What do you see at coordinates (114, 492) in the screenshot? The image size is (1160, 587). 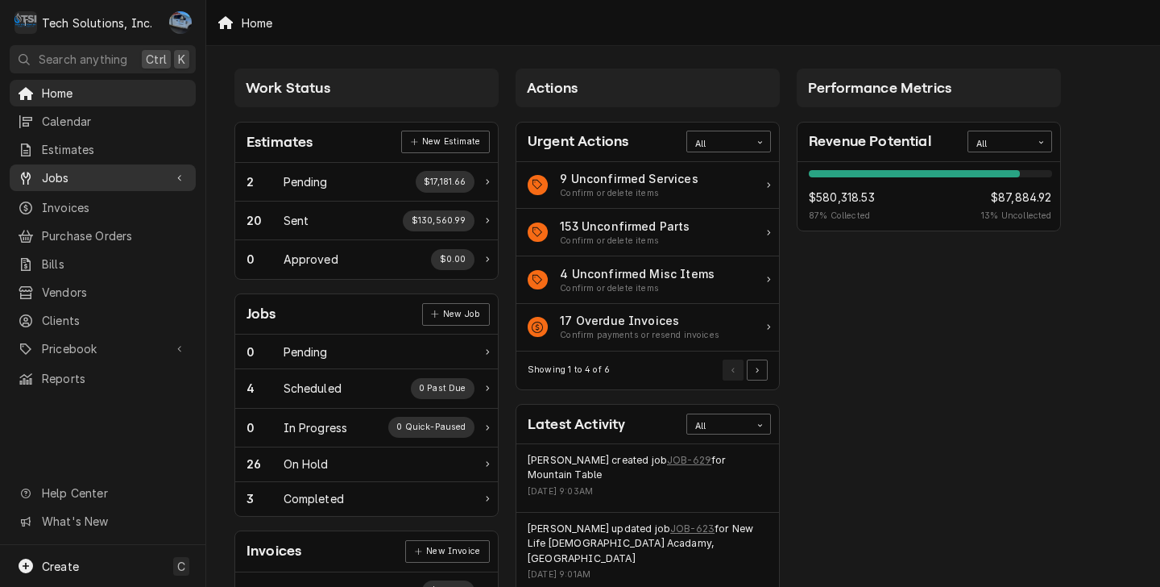 I see `span: Help Center` at bounding box center [114, 492].